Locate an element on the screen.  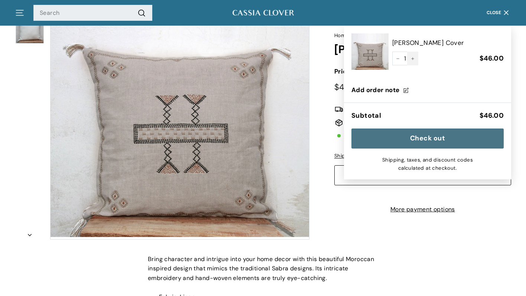
small: Shipping, taxes, and discount codes calculated at checkout. is located at coordinates (428, 164).